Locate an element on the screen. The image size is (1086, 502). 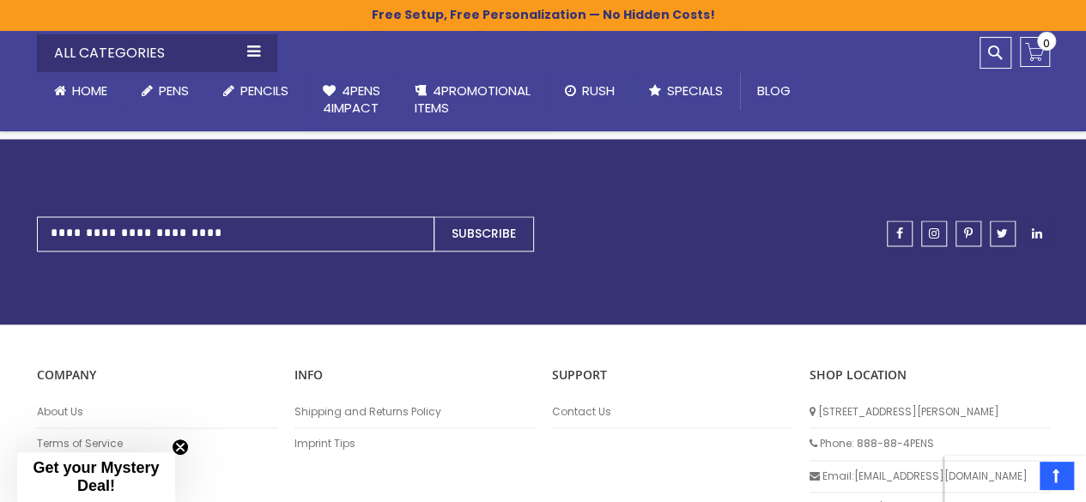
p: INFO is located at coordinates (415, 375).